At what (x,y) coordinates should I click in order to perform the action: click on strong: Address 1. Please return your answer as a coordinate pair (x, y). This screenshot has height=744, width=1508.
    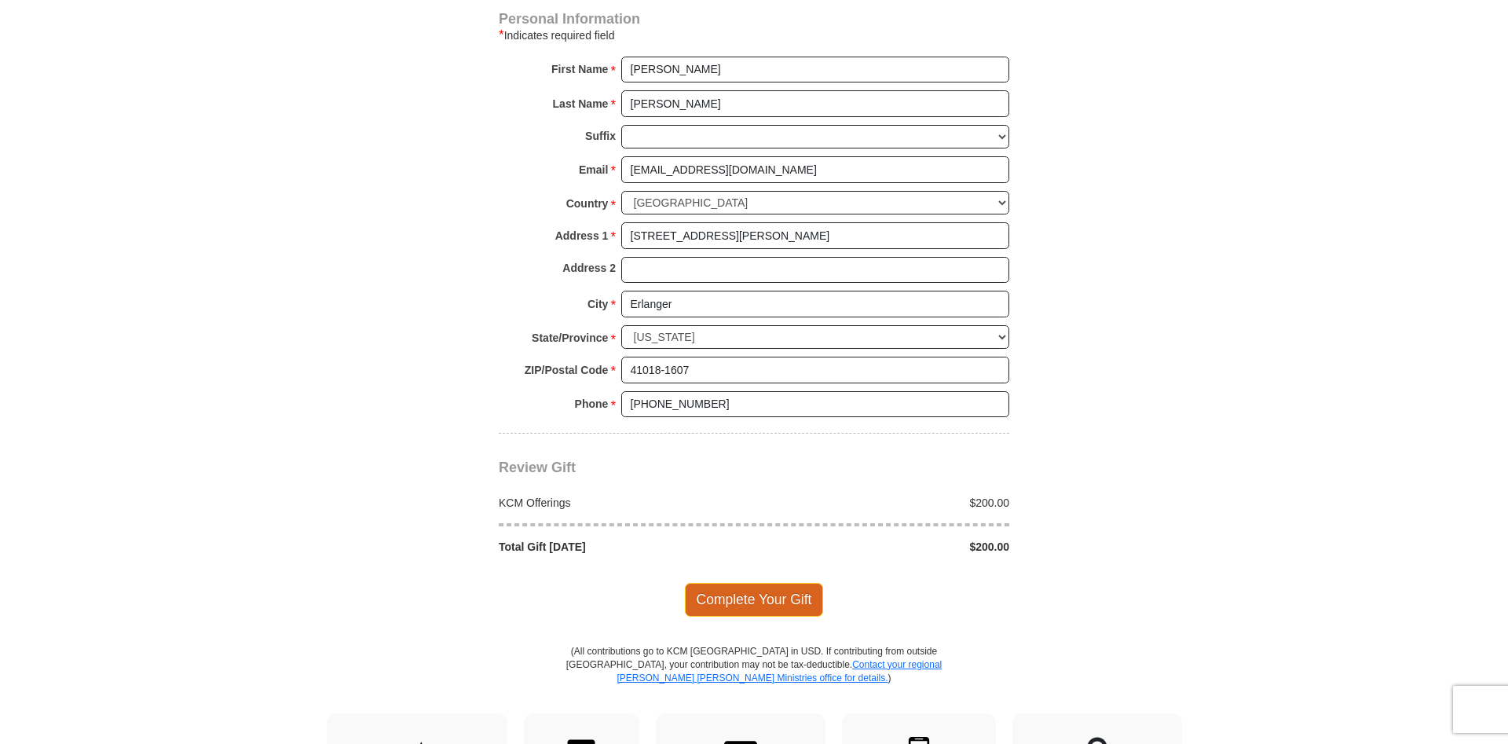
    Looking at the image, I should click on (582, 236).